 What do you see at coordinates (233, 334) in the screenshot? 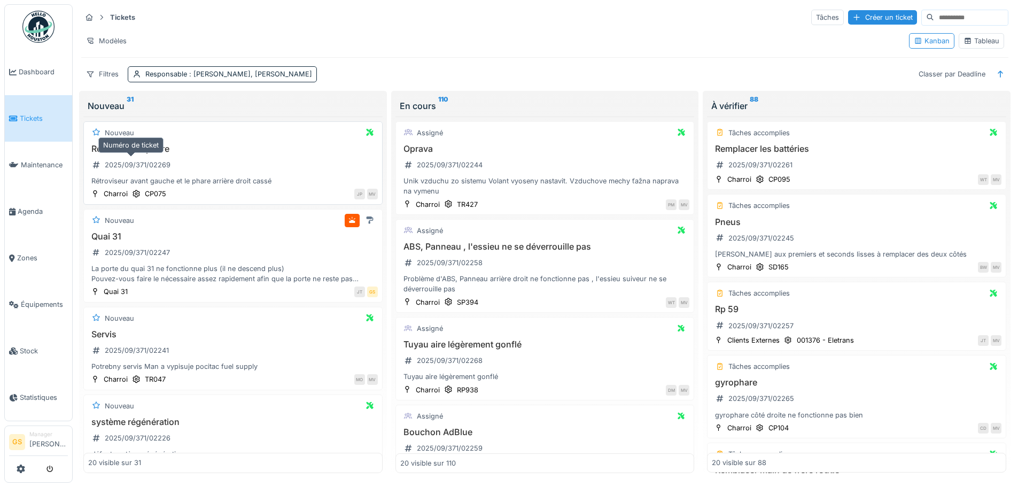
I see `h3: Servis` at bounding box center [233, 334].